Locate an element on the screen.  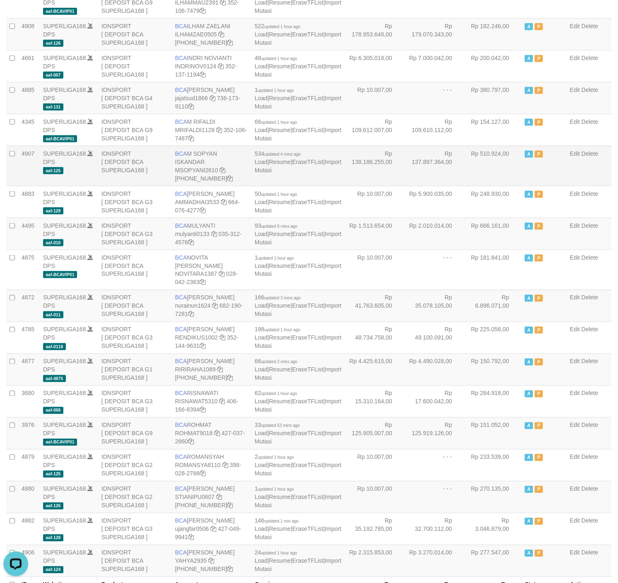
span: 48 is located at coordinates (276, 58).